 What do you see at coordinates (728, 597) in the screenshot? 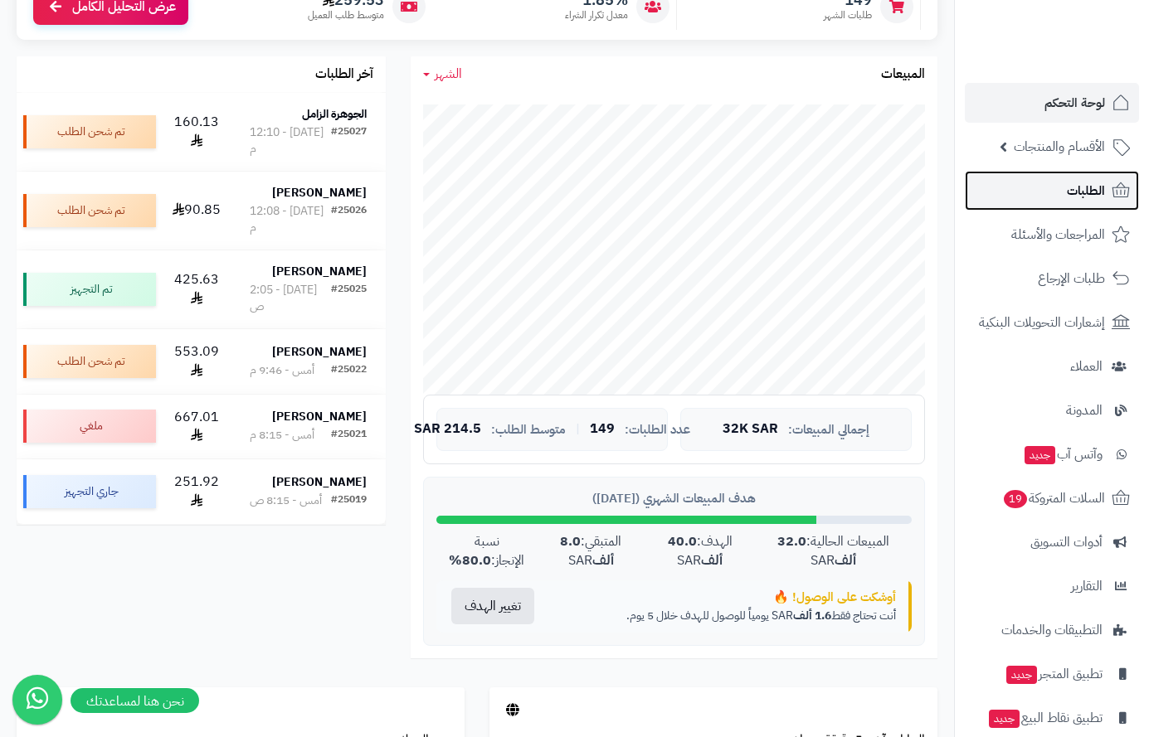
I see `div: أوشكت على الوصول! 🔥` at bounding box center [728, 597].